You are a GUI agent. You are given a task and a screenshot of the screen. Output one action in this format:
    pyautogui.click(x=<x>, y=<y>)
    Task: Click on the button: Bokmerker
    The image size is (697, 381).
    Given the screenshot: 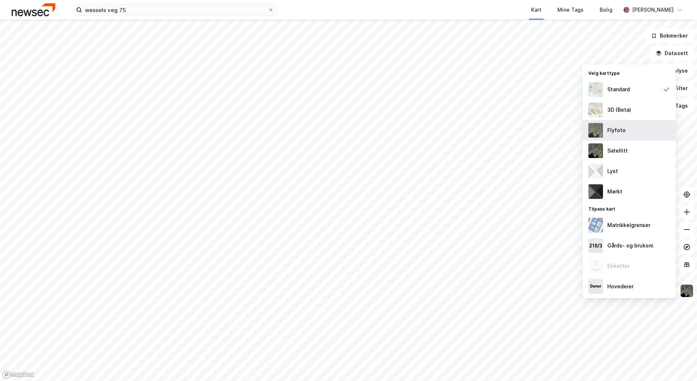 What is the action you would take?
    pyautogui.click(x=670, y=36)
    